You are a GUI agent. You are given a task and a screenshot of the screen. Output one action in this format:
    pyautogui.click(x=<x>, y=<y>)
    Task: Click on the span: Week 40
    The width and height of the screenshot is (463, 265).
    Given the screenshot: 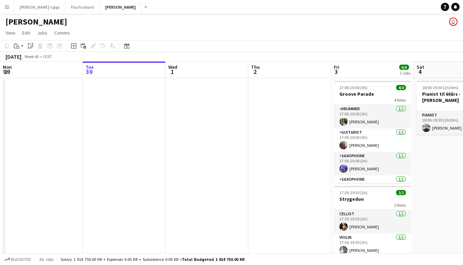 What is the action you would take?
    pyautogui.click(x=31, y=56)
    